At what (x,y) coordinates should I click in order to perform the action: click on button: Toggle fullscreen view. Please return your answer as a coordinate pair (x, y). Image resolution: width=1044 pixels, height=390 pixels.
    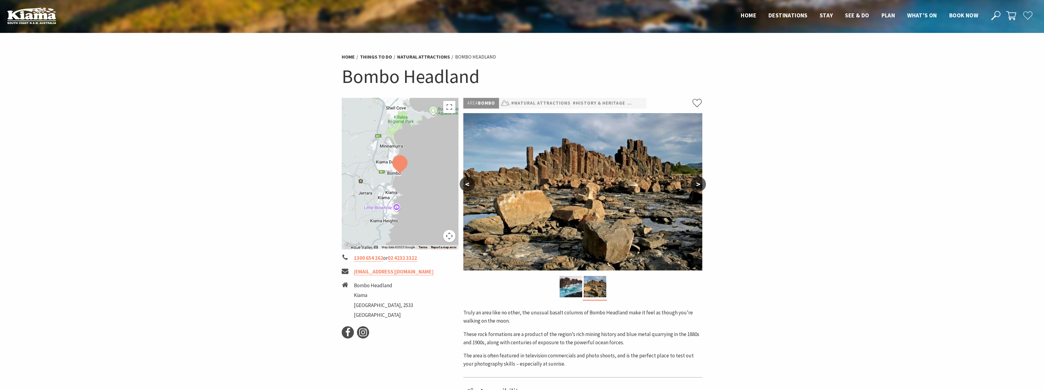
    Looking at the image, I should click on (449, 107).